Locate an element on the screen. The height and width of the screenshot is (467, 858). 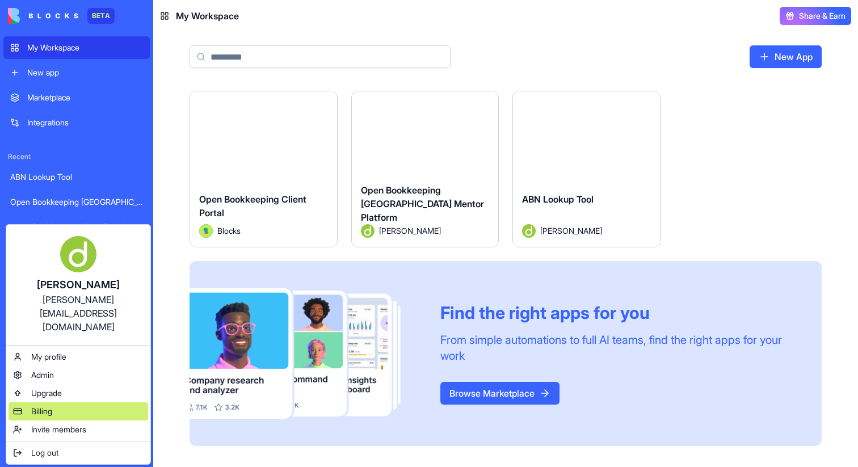
span: Upgrade is located at coordinates (47, 393).